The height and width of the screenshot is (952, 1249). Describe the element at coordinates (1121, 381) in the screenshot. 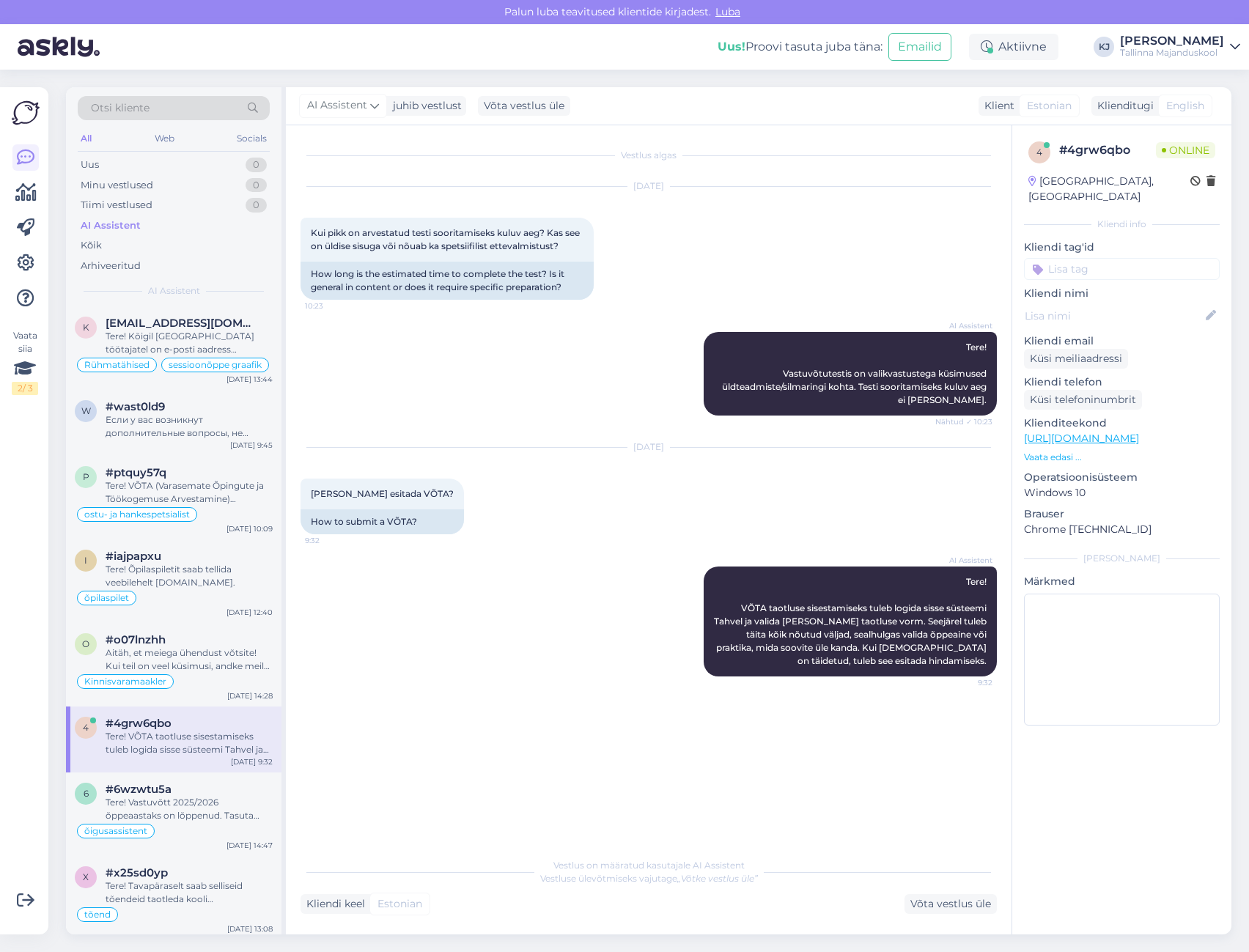

I see `p: Kliendi telefon` at that location.